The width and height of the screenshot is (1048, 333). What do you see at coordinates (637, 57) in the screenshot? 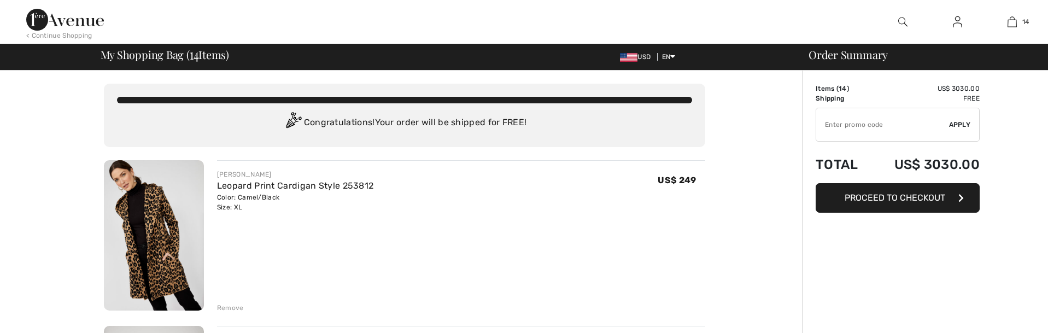
I see `span: USD` at bounding box center [637, 57].